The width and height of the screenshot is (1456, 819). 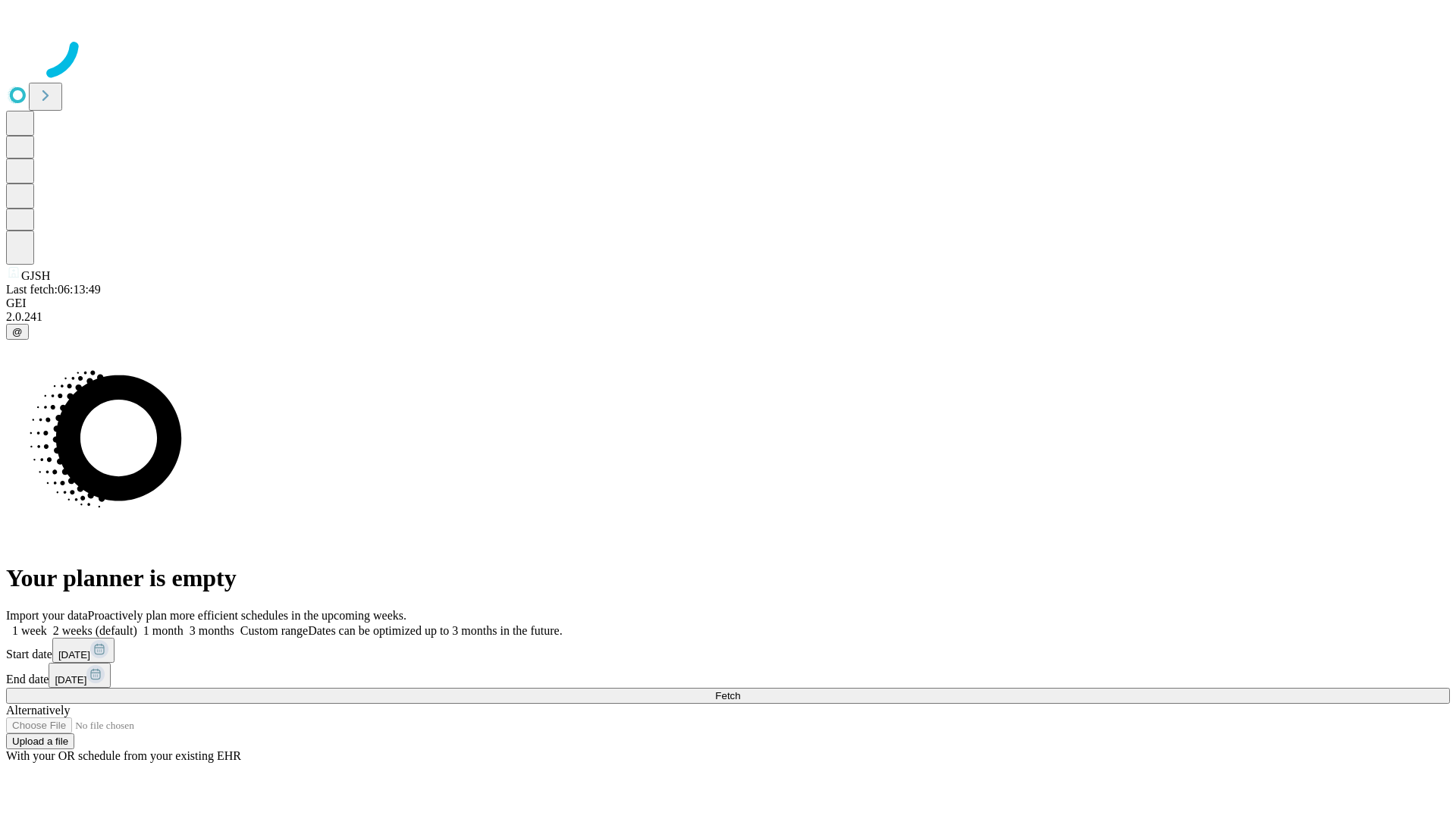 What do you see at coordinates (163, 631) in the screenshot?
I see `span: 1 month` at bounding box center [163, 631].